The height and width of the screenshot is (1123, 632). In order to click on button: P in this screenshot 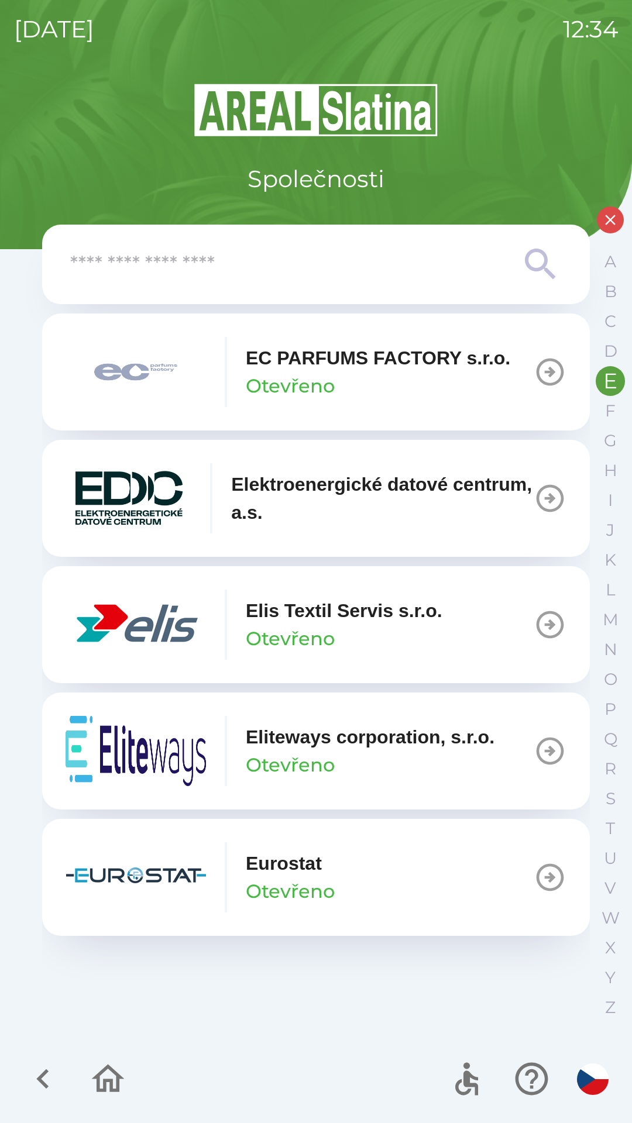, I will do `click(610, 709)`.